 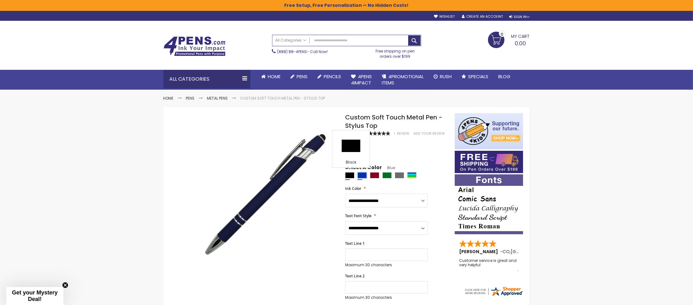 I want to click on div: Get your Mystery Deal!Close teaser, so click(x=35, y=296).